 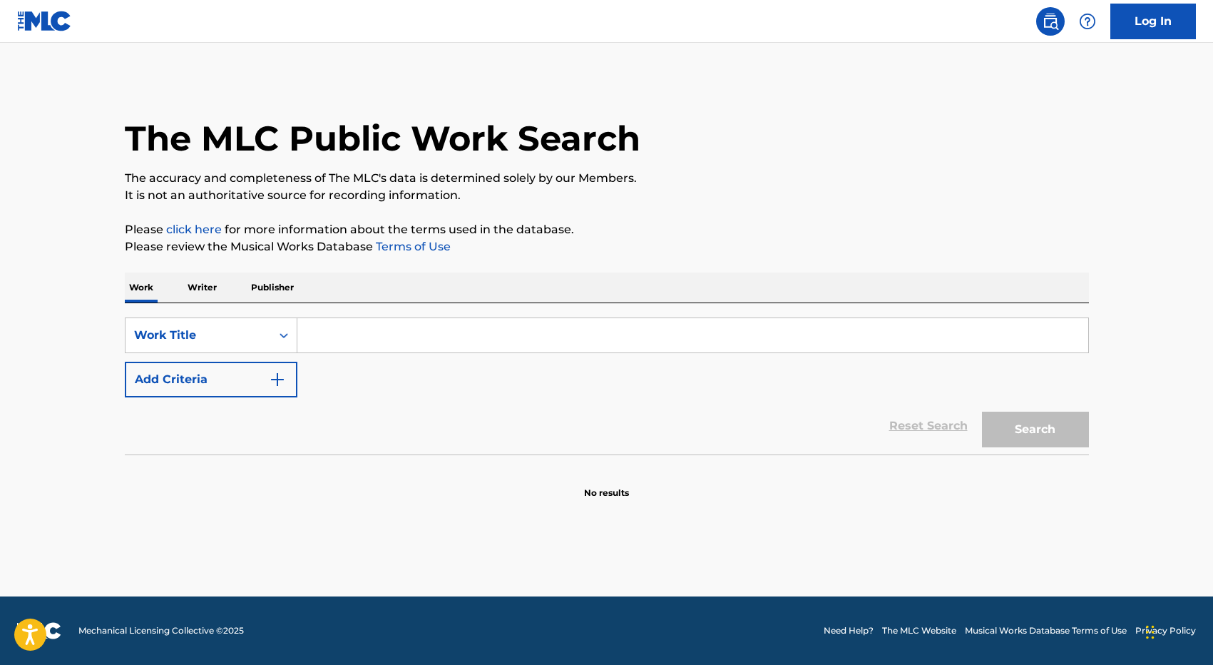 I want to click on div: Drag, so click(x=1150, y=632).